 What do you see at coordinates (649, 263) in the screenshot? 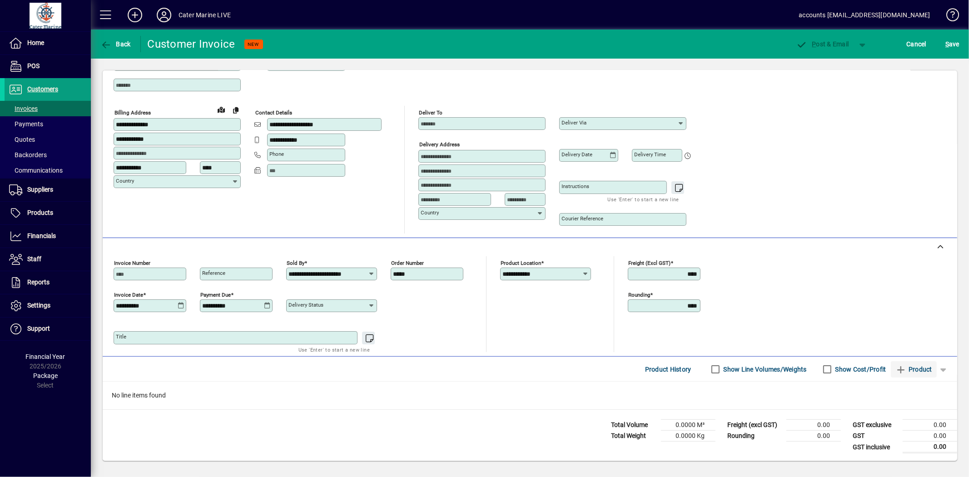
I see `mat-label: Freight (excl GST)` at bounding box center [649, 263].